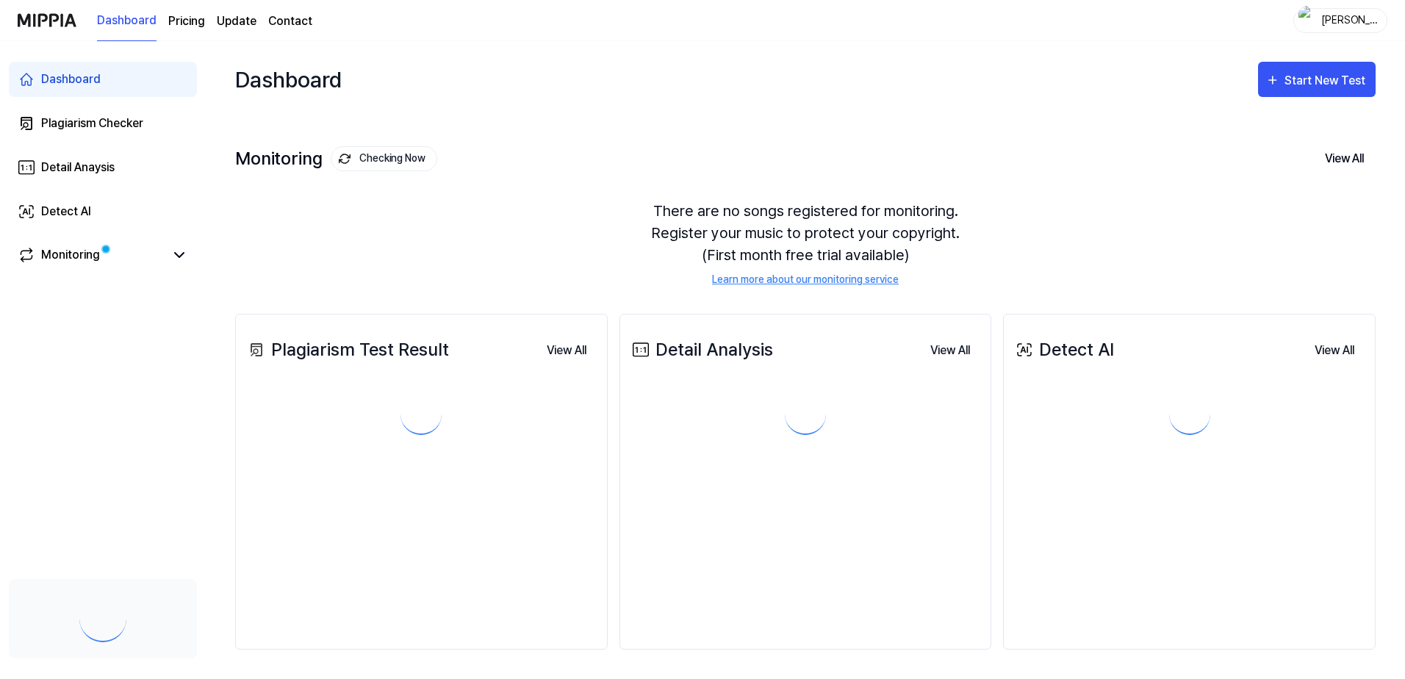 The image size is (1405, 679). I want to click on img: profile, so click(1307, 21).